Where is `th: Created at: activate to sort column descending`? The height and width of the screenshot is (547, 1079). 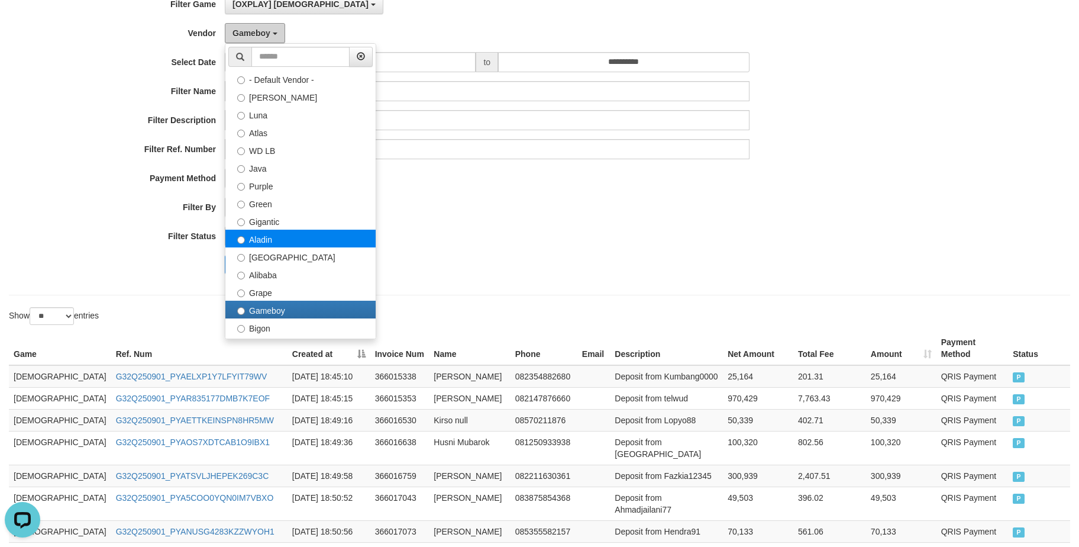
th: Created at: activate to sort column descending is located at coordinates (329, 348).